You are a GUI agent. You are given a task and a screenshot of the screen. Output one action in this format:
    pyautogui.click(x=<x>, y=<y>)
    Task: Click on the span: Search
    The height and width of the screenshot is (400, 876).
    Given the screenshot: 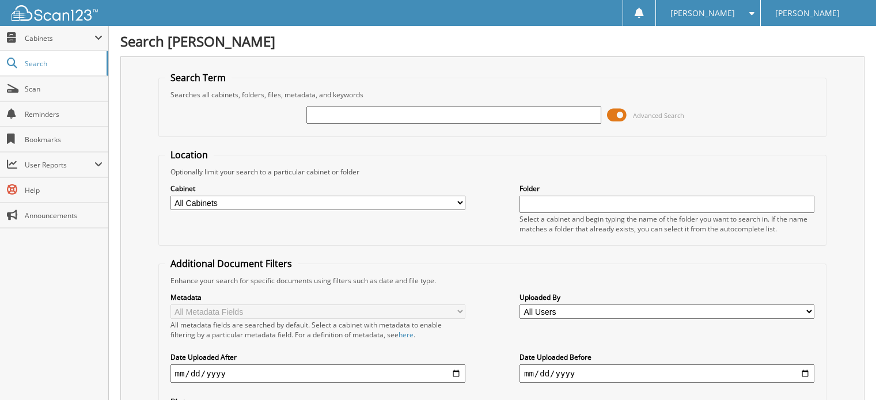 What is the action you would take?
    pyautogui.click(x=63, y=63)
    